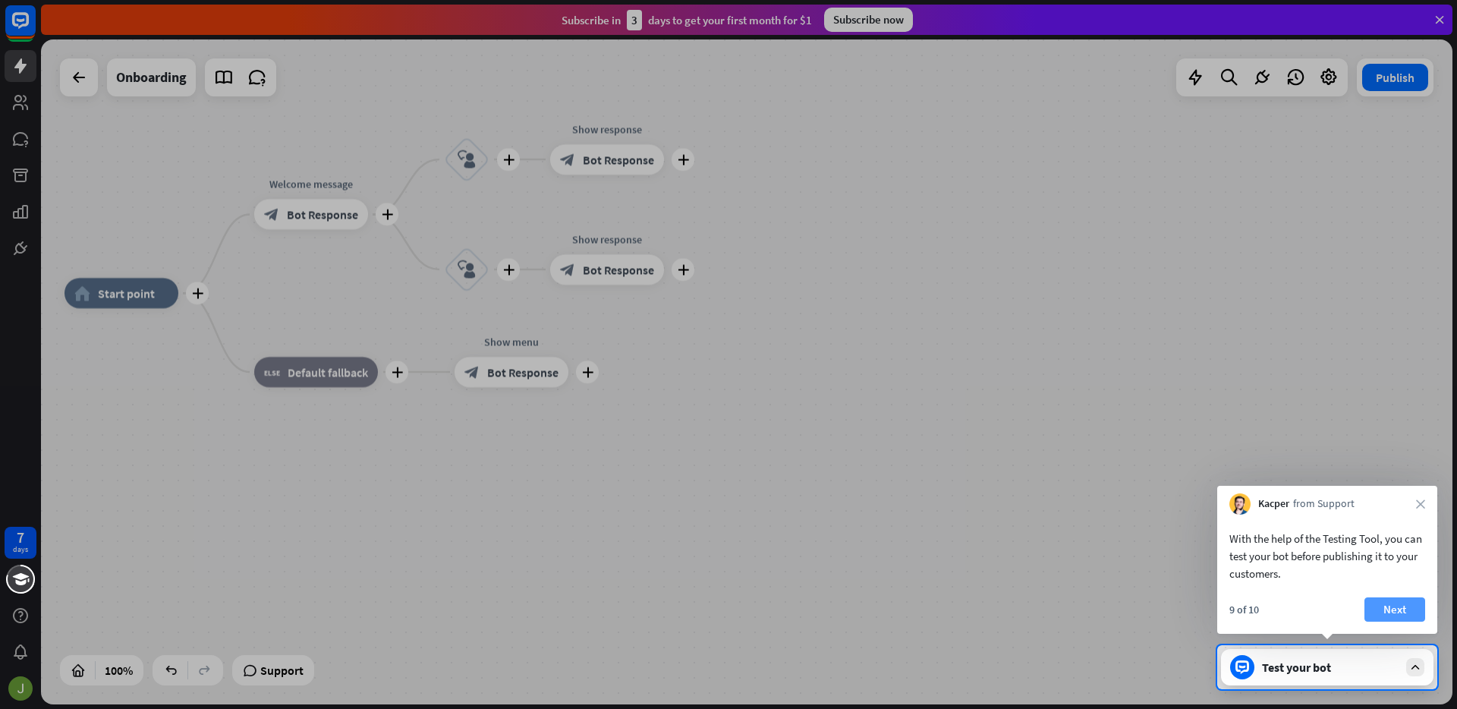 This screenshot has width=1457, height=709. Describe the element at coordinates (1273, 504) in the screenshot. I see `span: Kacper` at that location.